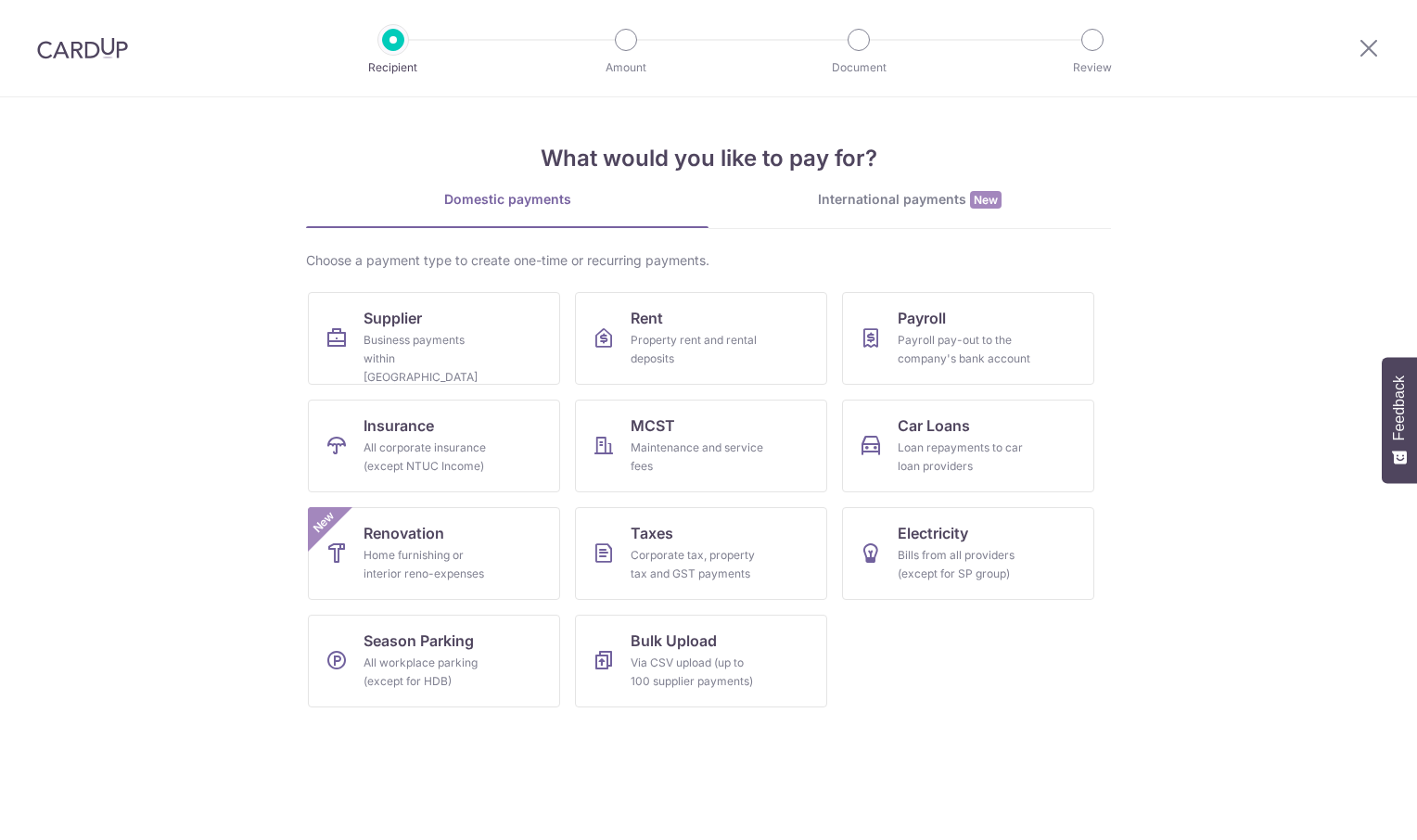 Image resolution: width=1417 pixels, height=840 pixels. Describe the element at coordinates (1092, 68) in the screenshot. I see `p: Review` at that location.